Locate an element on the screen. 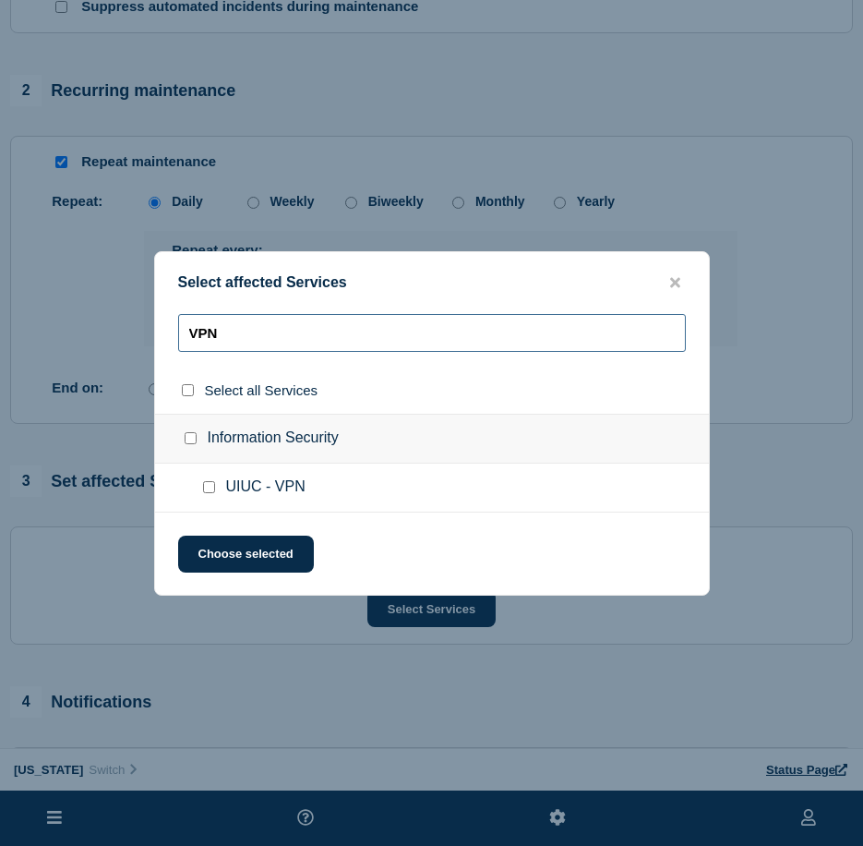 This screenshot has width=863, height=846. span: Select all Services is located at coordinates (261, 390).